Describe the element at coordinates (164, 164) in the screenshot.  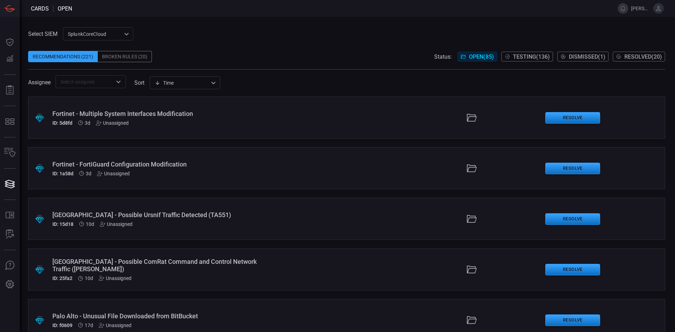
I see `div: Fortinet - FortiGuard Configuration Modification` at that location.